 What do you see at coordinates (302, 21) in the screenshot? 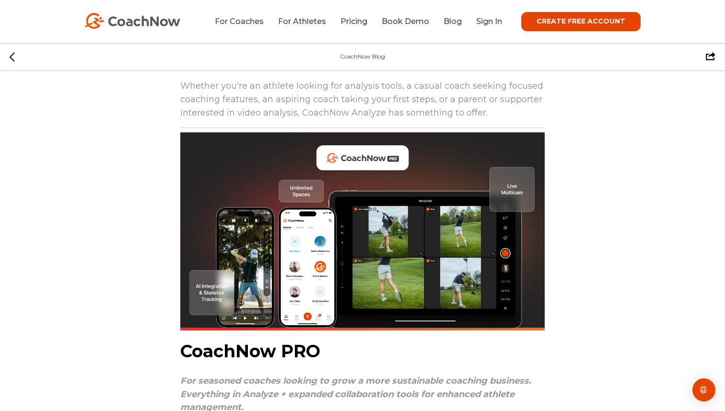
I see `a: For Athletes` at bounding box center [302, 21].